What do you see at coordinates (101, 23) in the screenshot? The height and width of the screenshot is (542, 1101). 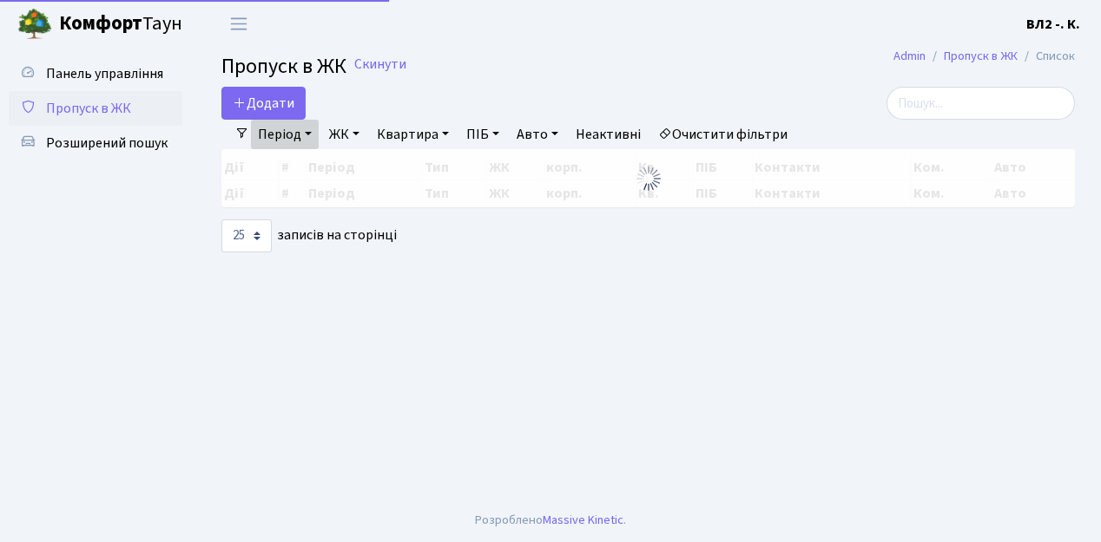 I see `b: Комфорт` at bounding box center [101, 23].